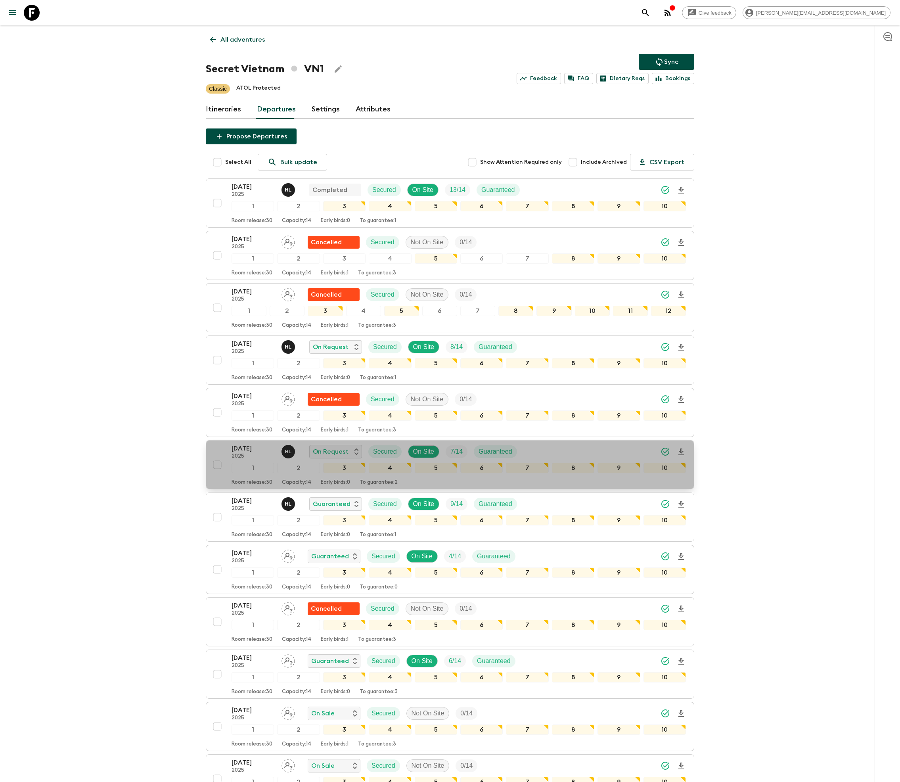  What do you see at coordinates (276, 109) in the screenshot?
I see `a: Departures` at bounding box center [276, 109].